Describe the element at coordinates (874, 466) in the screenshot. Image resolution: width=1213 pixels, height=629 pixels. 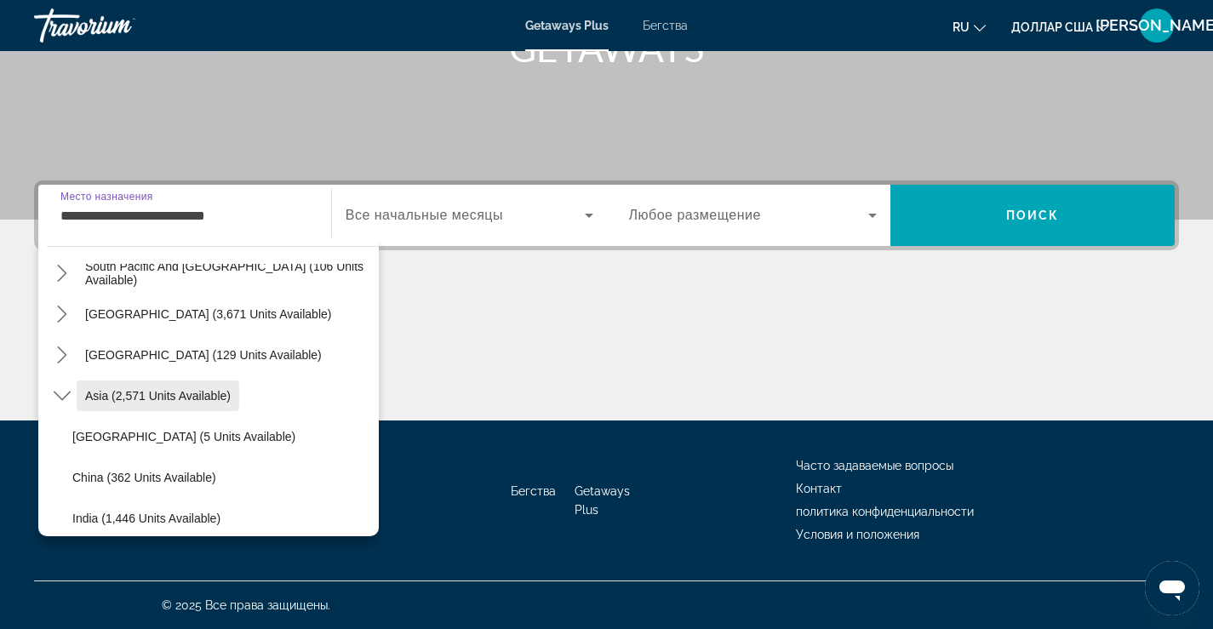
I see `font: Часто задаваемые вопросы` at that location.